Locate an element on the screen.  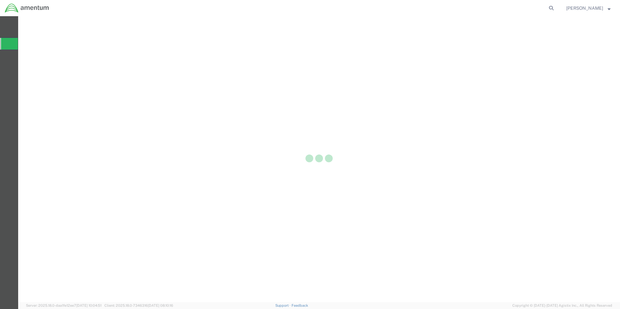
span: Dean Selzer is located at coordinates (585, 8).